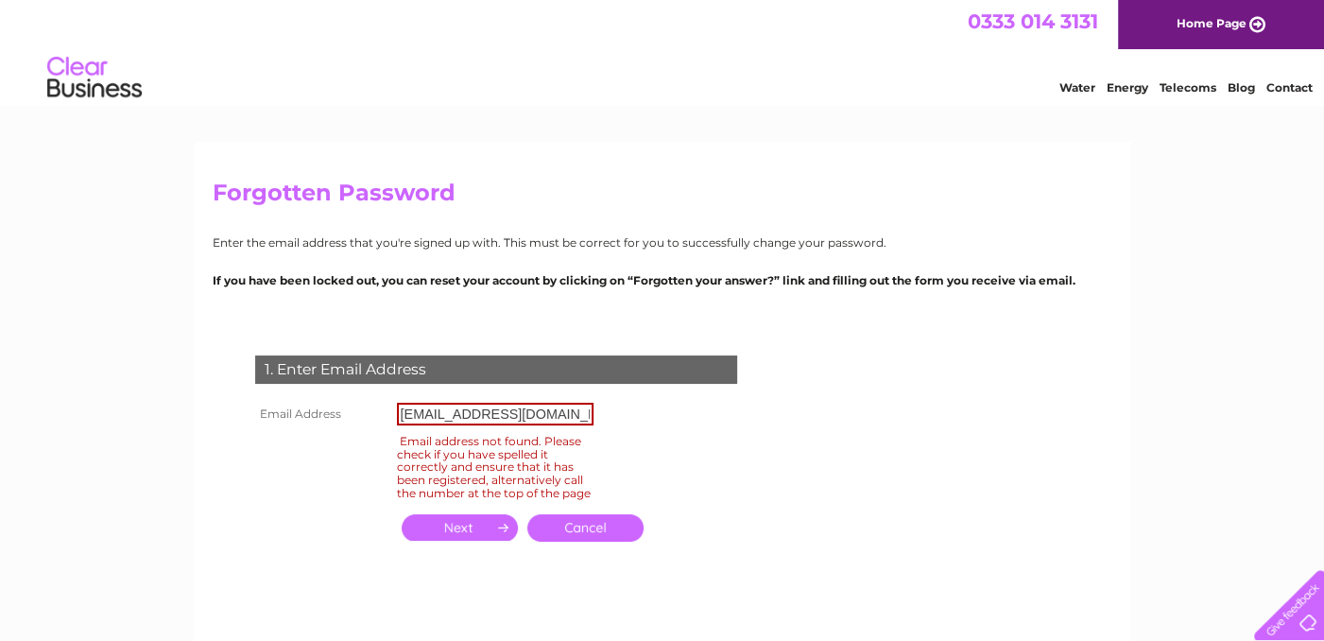 The width and height of the screenshot is (1324, 641). What do you see at coordinates (1241, 87) in the screenshot?
I see `a: Blog` at bounding box center [1241, 87].